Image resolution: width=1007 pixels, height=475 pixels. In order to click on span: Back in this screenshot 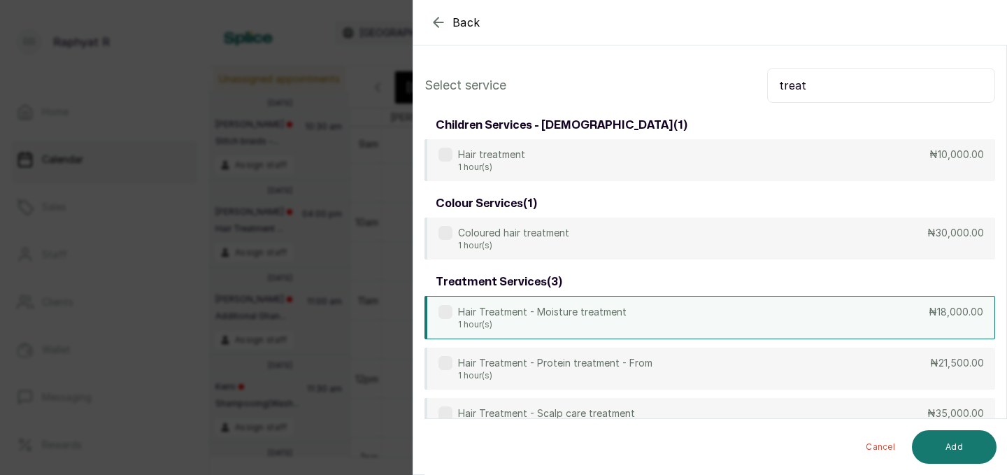, I will do `click(466, 22)`.